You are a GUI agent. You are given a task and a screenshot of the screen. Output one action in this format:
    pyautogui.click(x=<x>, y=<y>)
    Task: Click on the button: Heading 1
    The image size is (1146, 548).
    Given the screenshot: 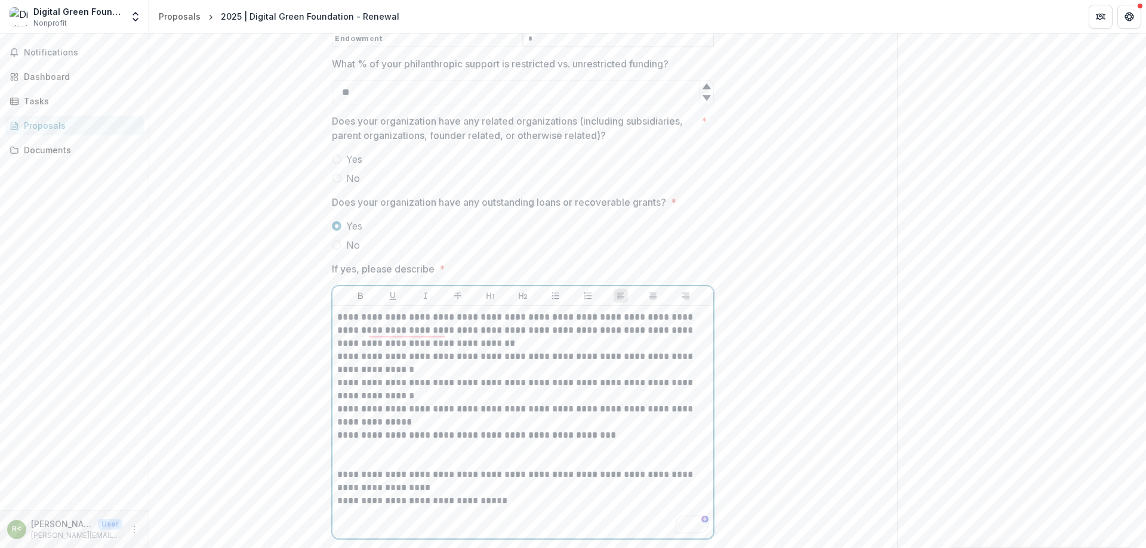 What is the action you would take?
    pyautogui.click(x=490, y=296)
    